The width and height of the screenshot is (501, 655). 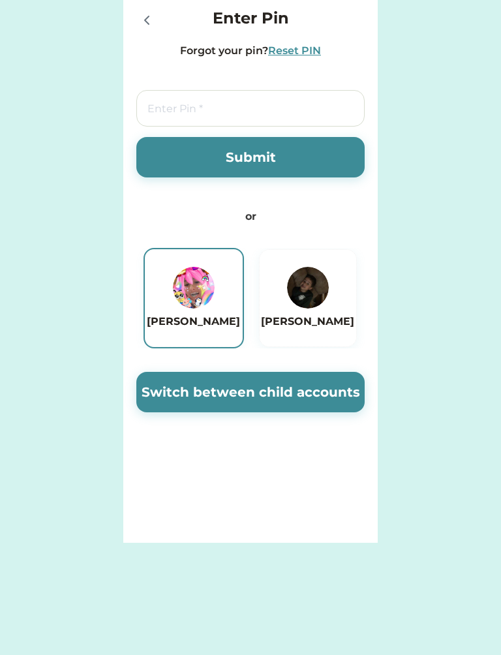 What do you see at coordinates (224, 51) in the screenshot?
I see `div: Forgot your pin?` at bounding box center [224, 51].